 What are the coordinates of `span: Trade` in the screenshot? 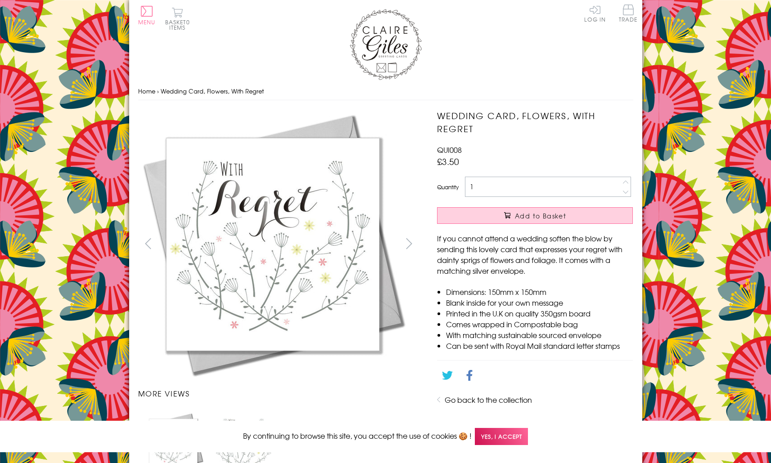 It's located at (628, 13).